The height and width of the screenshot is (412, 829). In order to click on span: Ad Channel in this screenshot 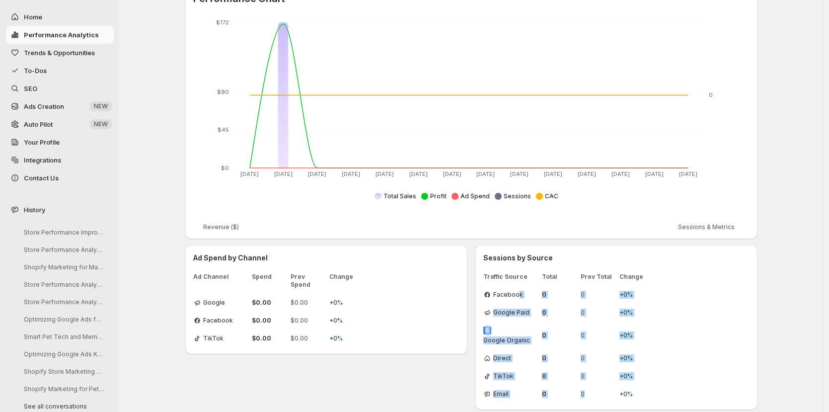, I will do `click(221, 281)`.